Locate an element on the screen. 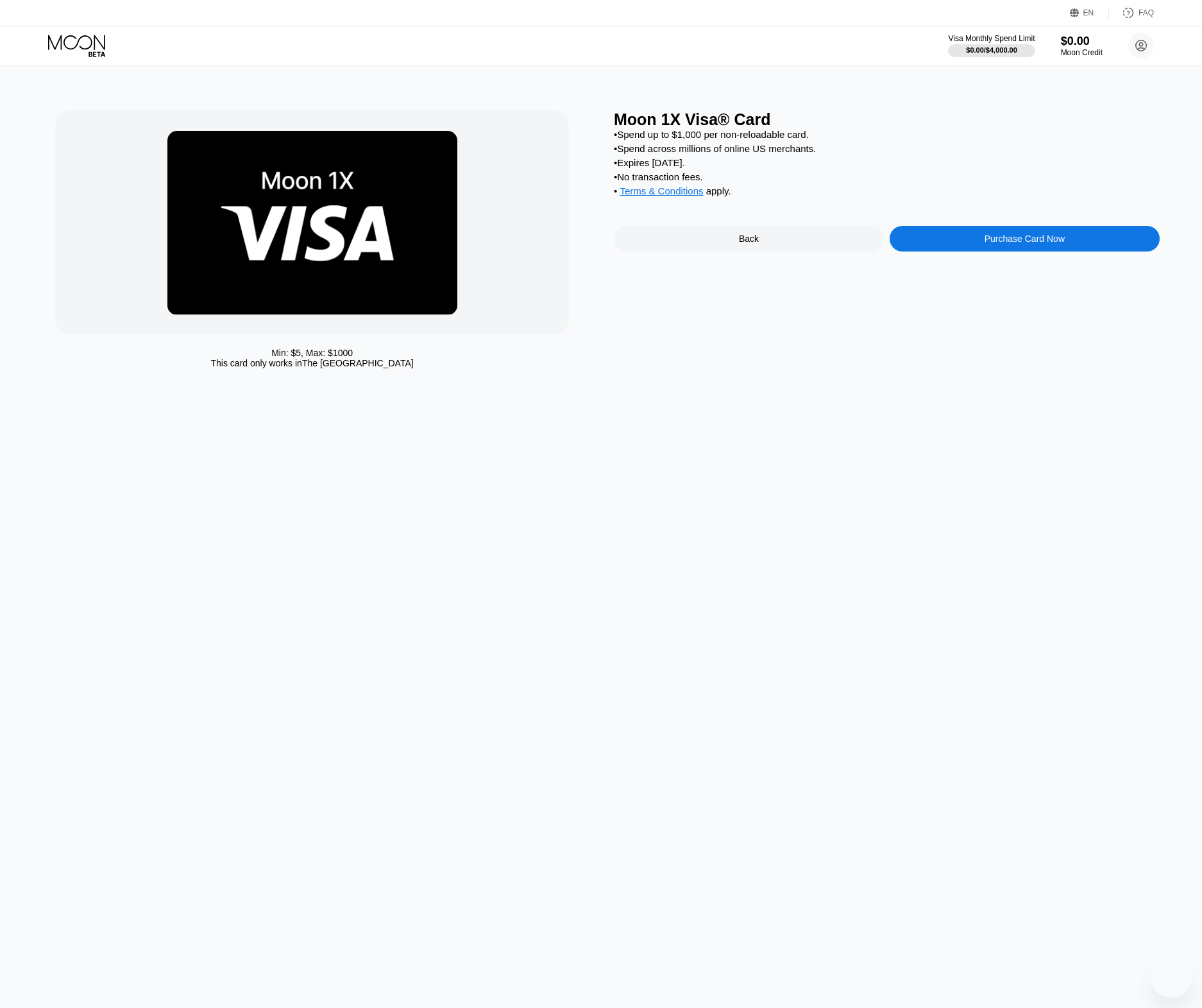  div: Purchase Card Now is located at coordinates (1025, 238).